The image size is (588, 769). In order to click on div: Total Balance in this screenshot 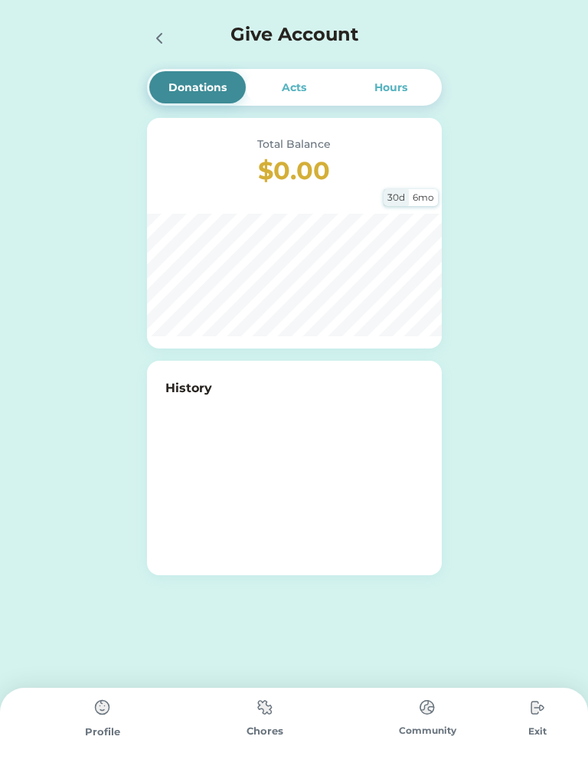, I will do `click(294, 144)`.